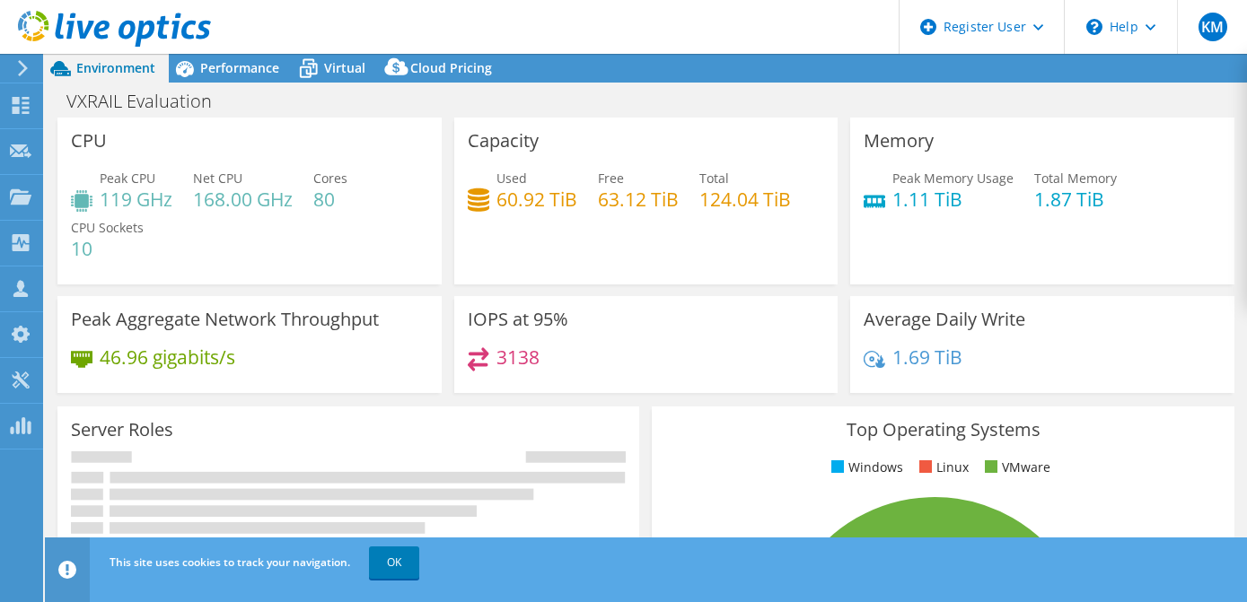  Describe the element at coordinates (512, 178) in the screenshot. I see `span: Used` at that location.